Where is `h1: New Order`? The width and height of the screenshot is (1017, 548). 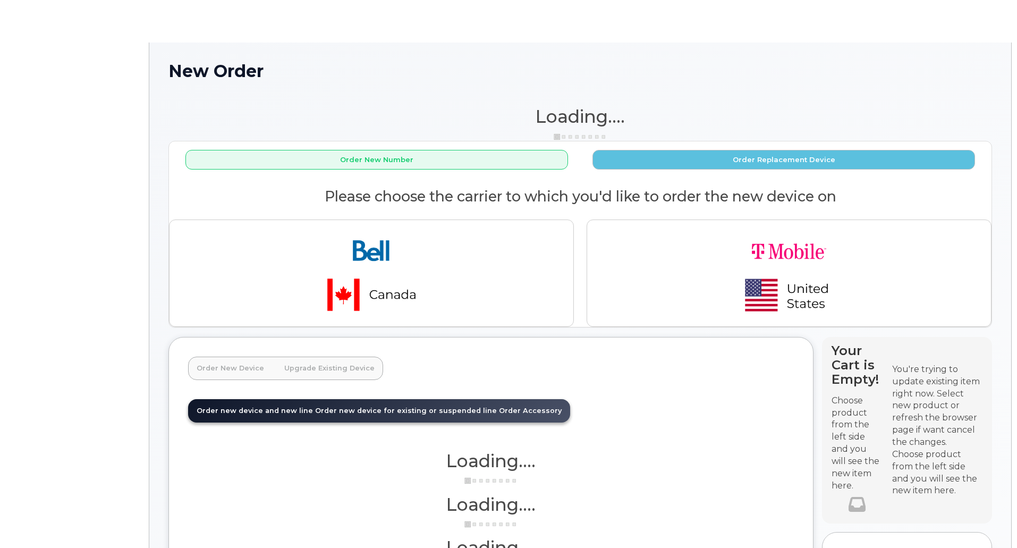 h1: New Order is located at coordinates (580, 71).